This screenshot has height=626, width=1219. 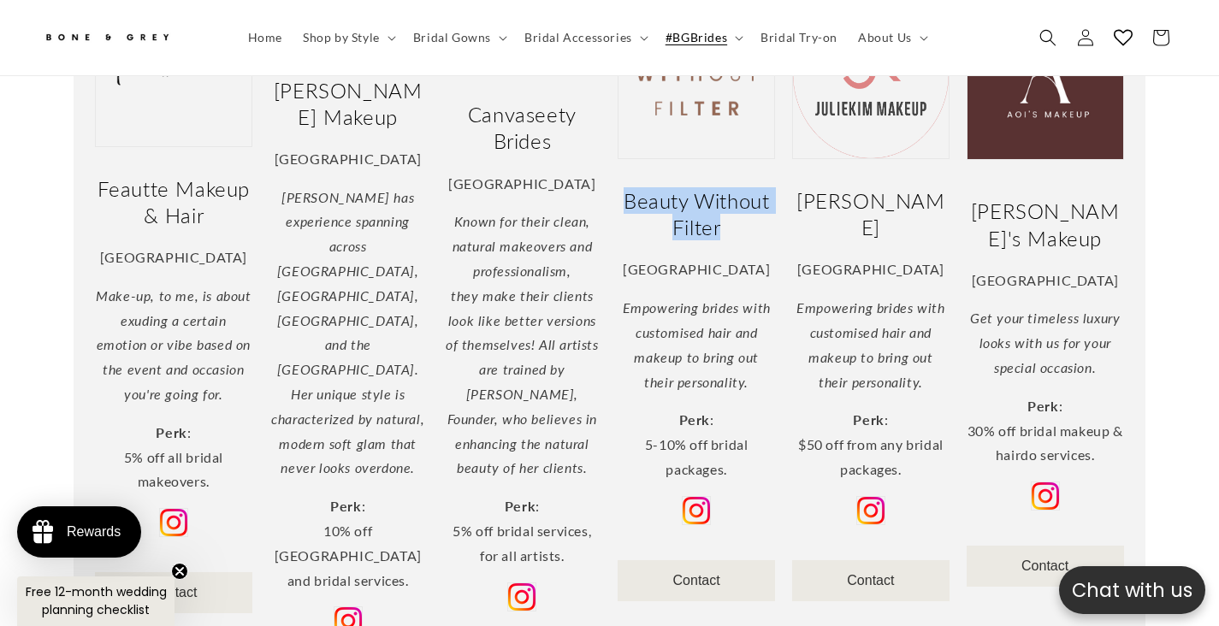 I want to click on img: Aoi Makeup | Bone and Grey Bridal Makeup & Hair Partners in Asia, so click(x=1046, y=81).